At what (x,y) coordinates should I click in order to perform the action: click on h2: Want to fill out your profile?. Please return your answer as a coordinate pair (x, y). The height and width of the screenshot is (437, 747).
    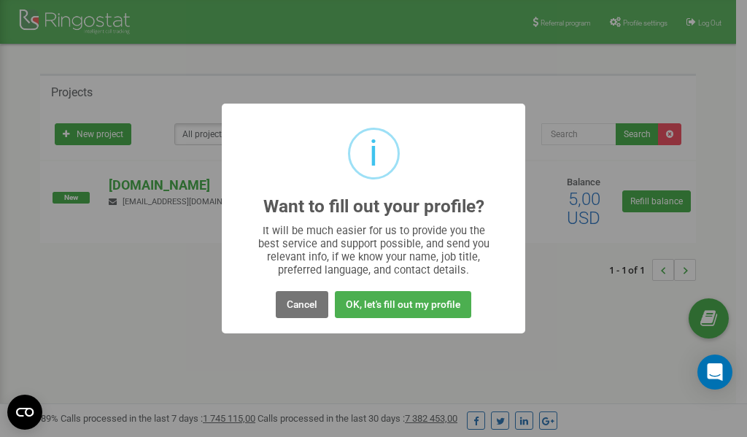
    Looking at the image, I should click on (374, 206).